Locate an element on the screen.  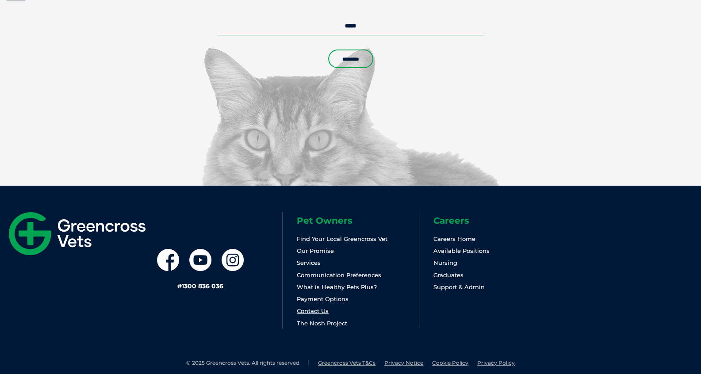
h6: Careers is located at coordinates (495, 221).